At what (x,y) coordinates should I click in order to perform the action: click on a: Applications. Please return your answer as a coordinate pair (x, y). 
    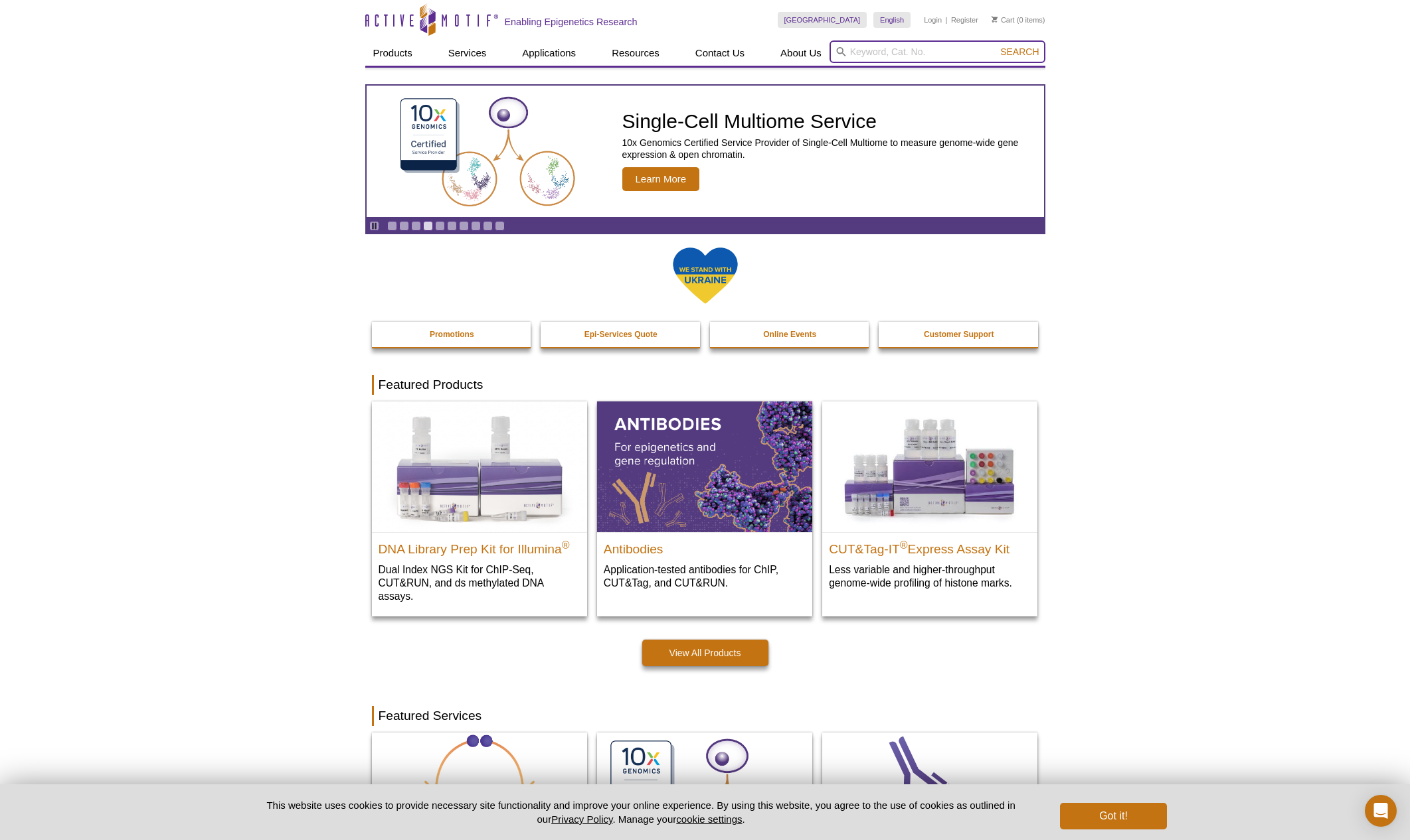
    Looking at the image, I should click on (548, 53).